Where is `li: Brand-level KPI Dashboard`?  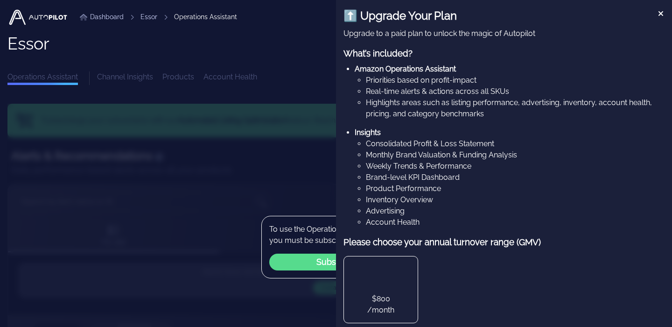 li: Brand-level KPI Dashboard is located at coordinates (515, 177).